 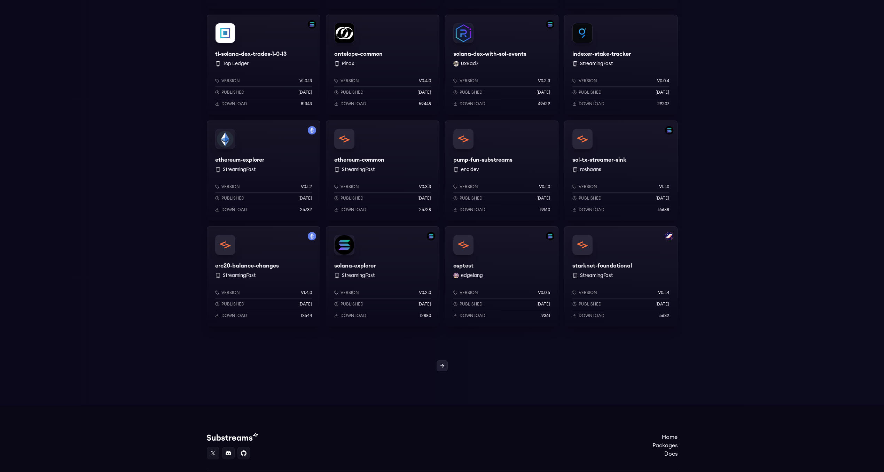 I want to click on p: v0.0.4, so click(x=663, y=81).